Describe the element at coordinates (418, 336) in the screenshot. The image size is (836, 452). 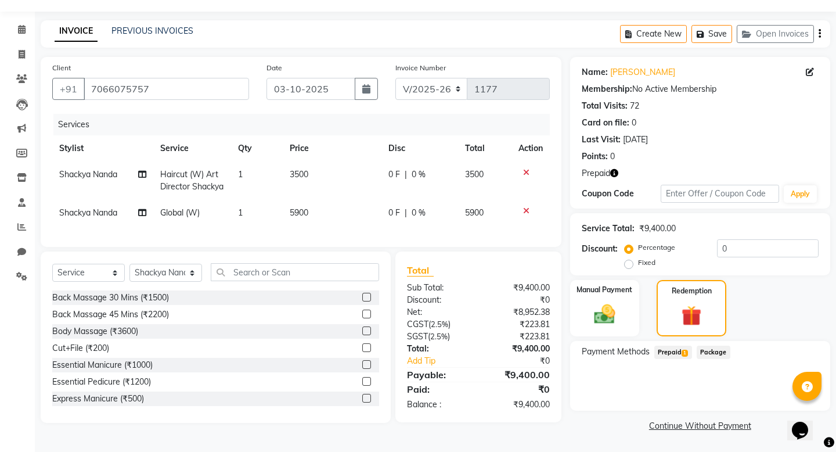
I see `span: SGST` at that location.